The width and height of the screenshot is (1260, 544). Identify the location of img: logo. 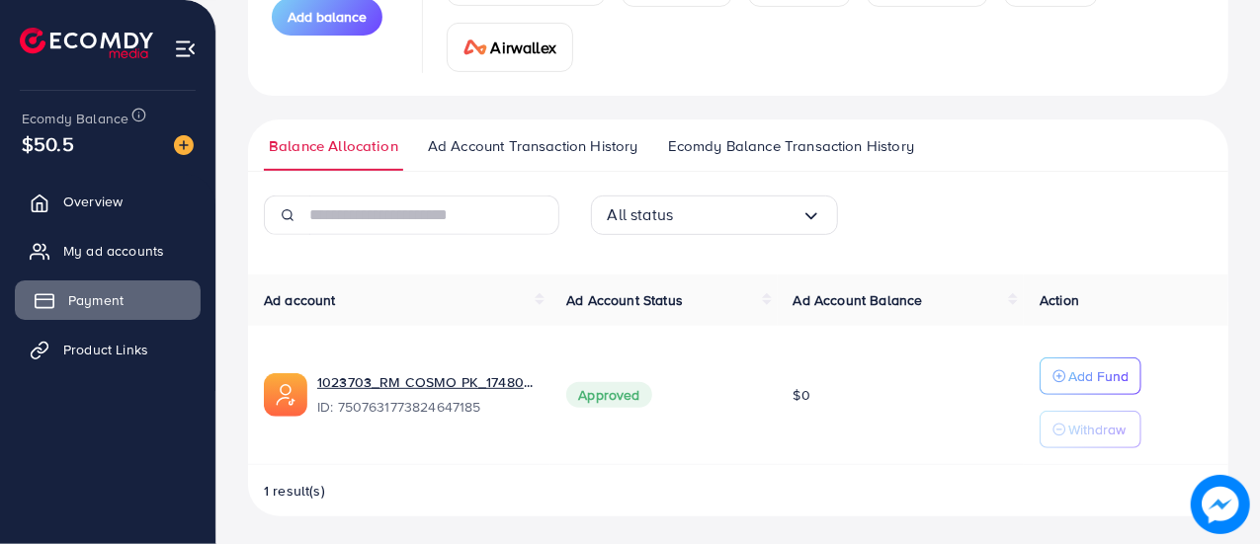
(86, 42).